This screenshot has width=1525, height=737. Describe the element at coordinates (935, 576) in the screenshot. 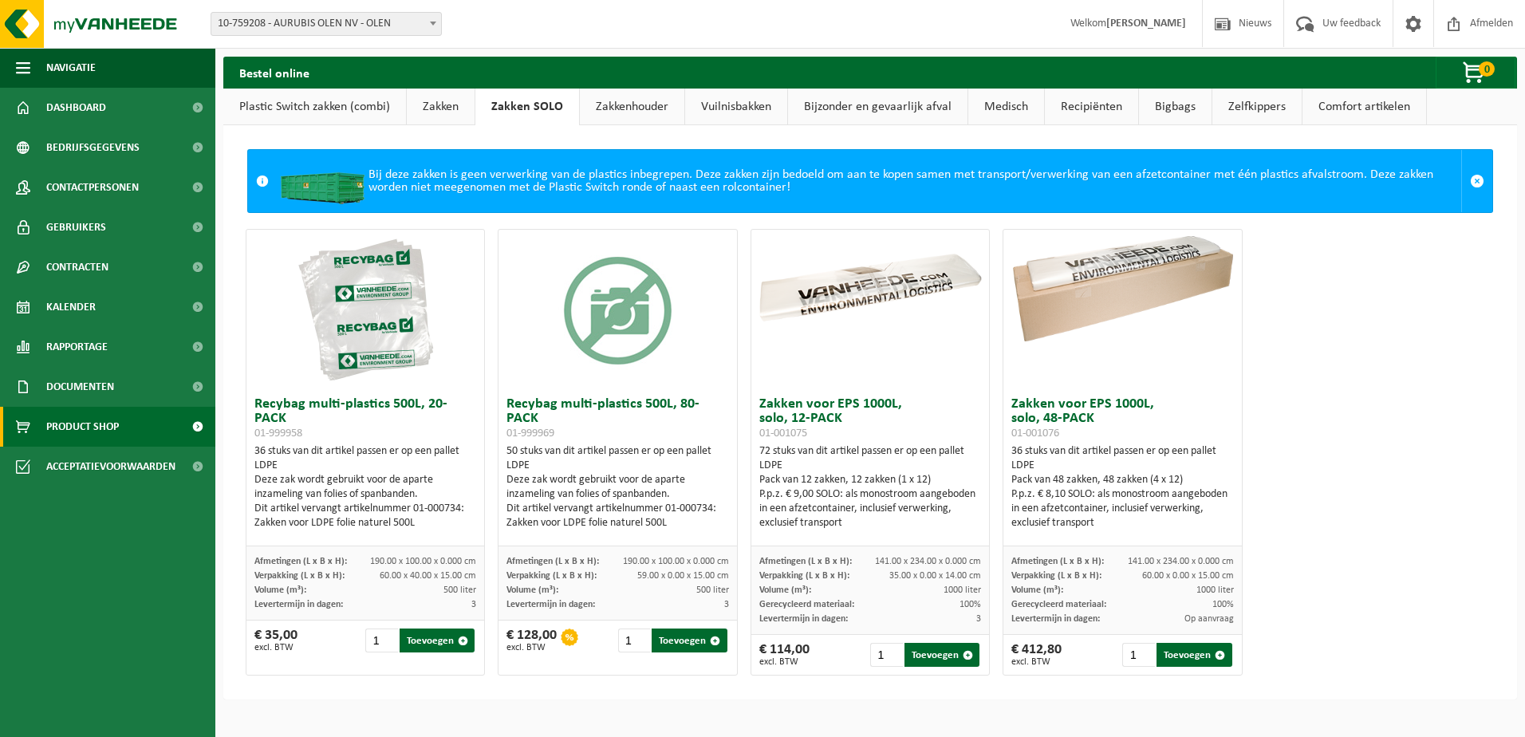

I see `span: 35.00 x 0.00 x 14.00 cm` at that location.